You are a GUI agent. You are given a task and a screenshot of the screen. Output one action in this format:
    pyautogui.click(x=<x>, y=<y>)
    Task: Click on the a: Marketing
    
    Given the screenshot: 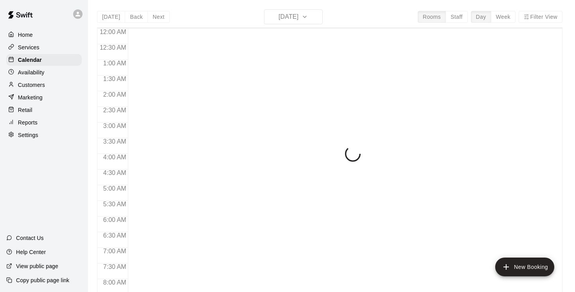 What is the action you would take?
    pyautogui.click(x=44, y=97)
    